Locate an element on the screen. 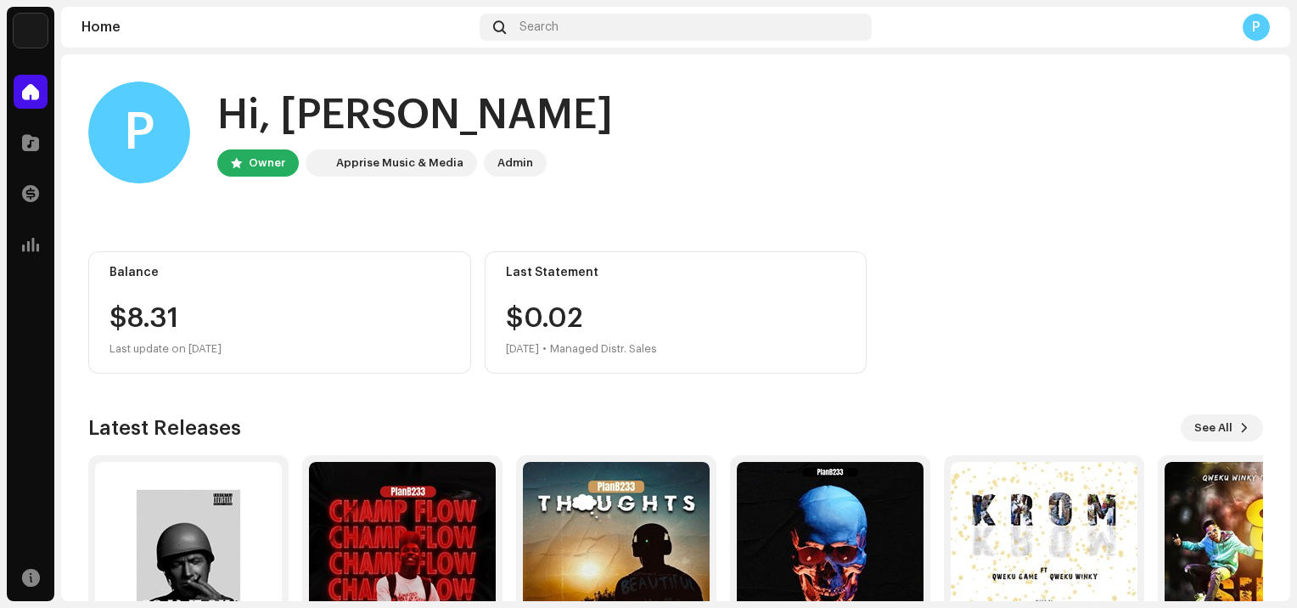 The height and width of the screenshot is (608, 1297). div: Balance is located at coordinates (279, 273).